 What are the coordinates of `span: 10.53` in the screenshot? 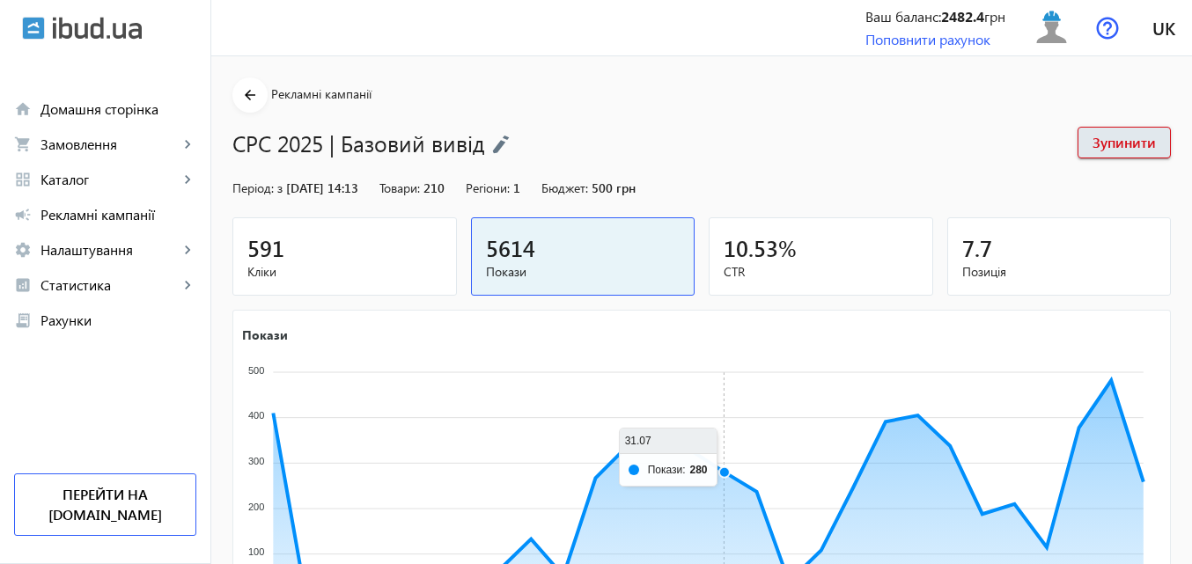 It's located at (751, 247).